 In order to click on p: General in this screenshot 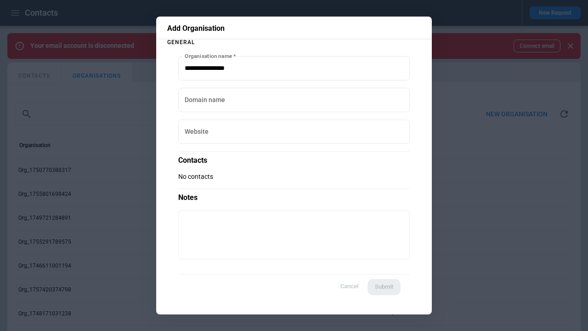, I will do `click(294, 42)`.